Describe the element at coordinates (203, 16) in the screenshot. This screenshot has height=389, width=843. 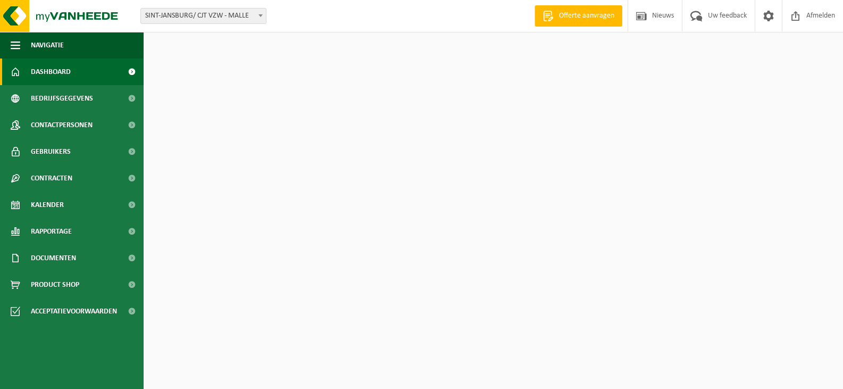
I see `span: SINT-JANSBURG/ CJT VZW - MALLE` at that location.